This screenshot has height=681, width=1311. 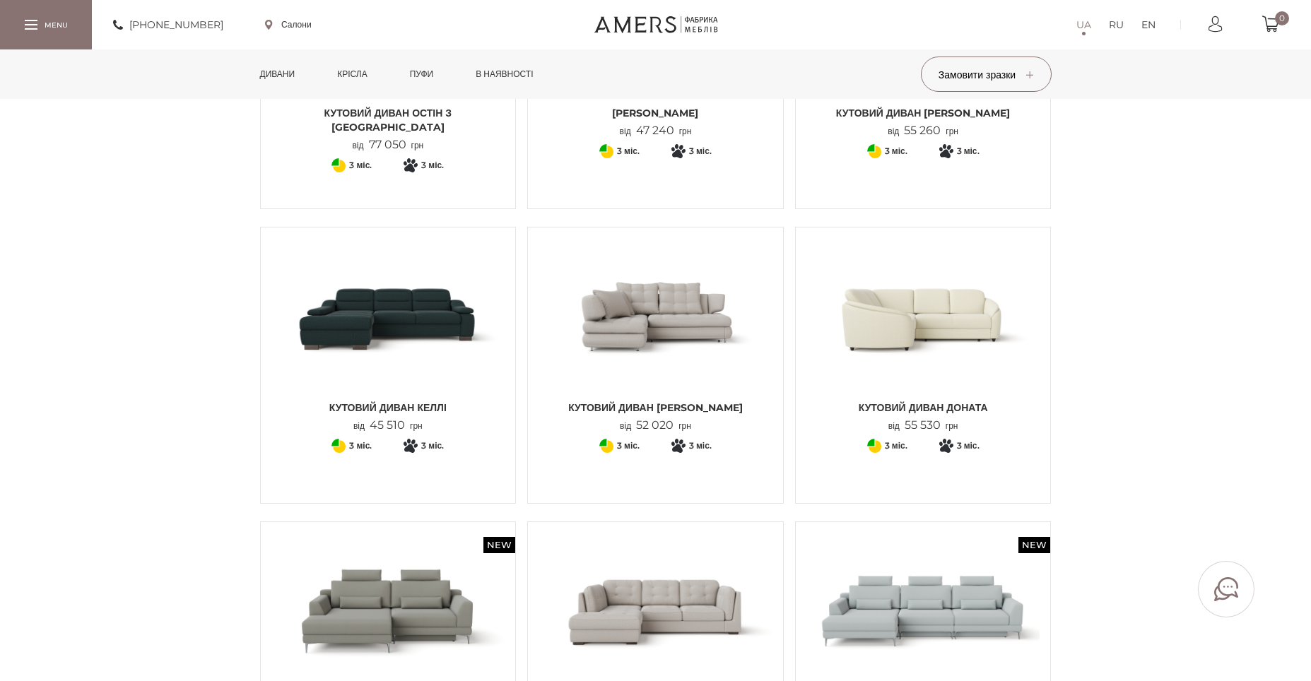 What do you see at coordinates (1149, 25) in the screenshot?
I see `a: EN` at bounding box center [1149, 25].